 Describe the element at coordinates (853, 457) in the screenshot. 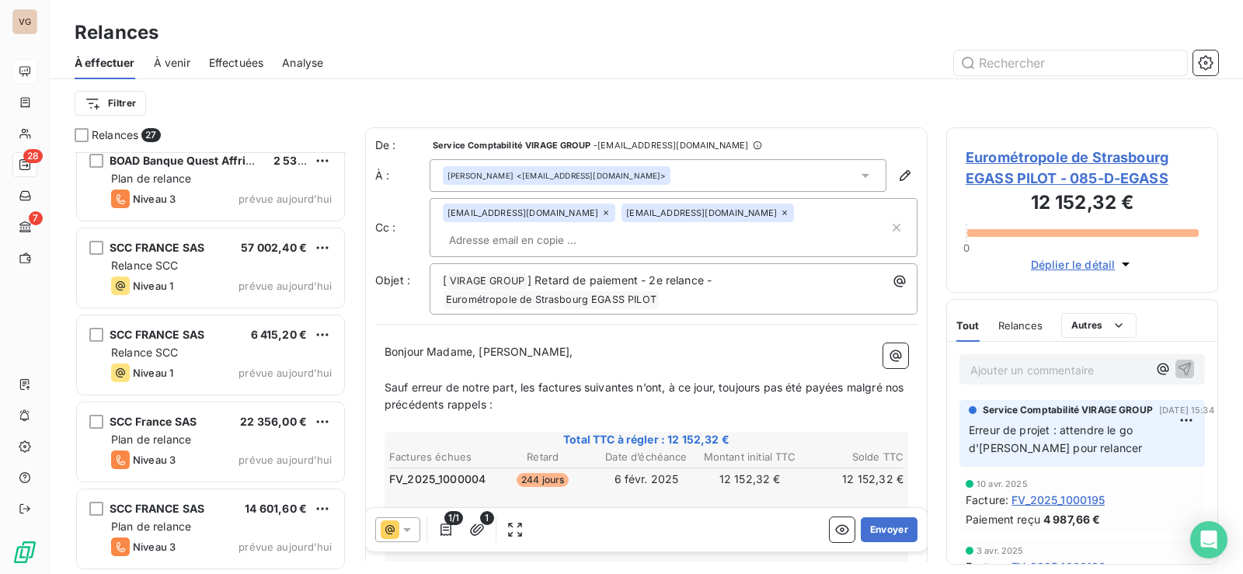

I see `th: Solde TTC` at that location.